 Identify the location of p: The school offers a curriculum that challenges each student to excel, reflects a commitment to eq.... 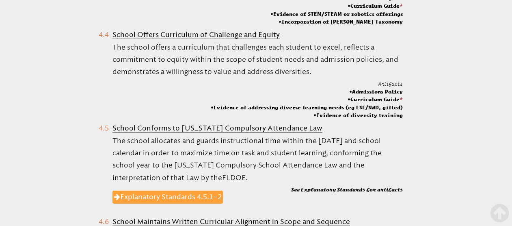
(257, 59).